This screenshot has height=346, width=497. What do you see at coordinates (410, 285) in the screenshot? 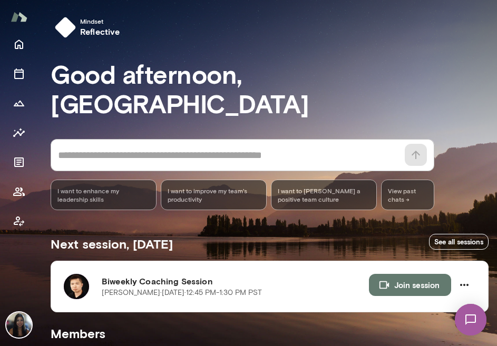
I see `button: Join session` at bounding box center [410, 285].